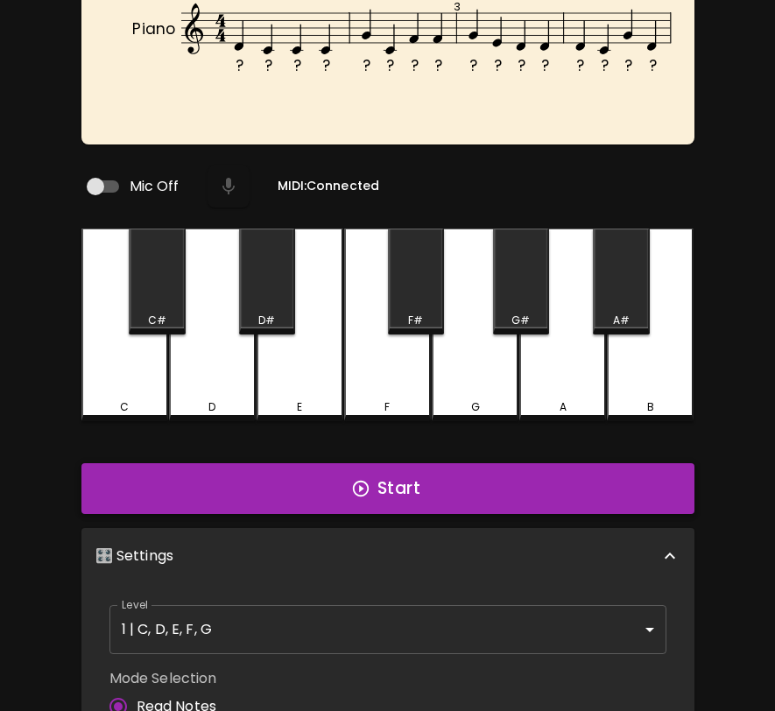 The height and width of the screenshot is (711, 775). What do you see at coordinates (124, 407) in the screenshot?
I see `div: C` at bounding box center [124, 407].